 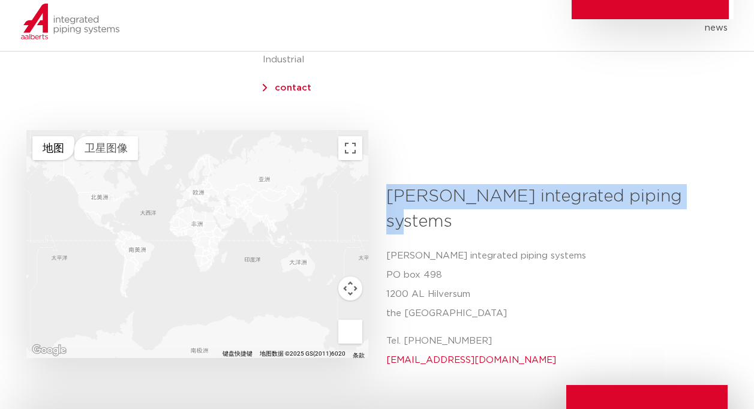 I want to click on a: contact, so click(x=293, y=88).